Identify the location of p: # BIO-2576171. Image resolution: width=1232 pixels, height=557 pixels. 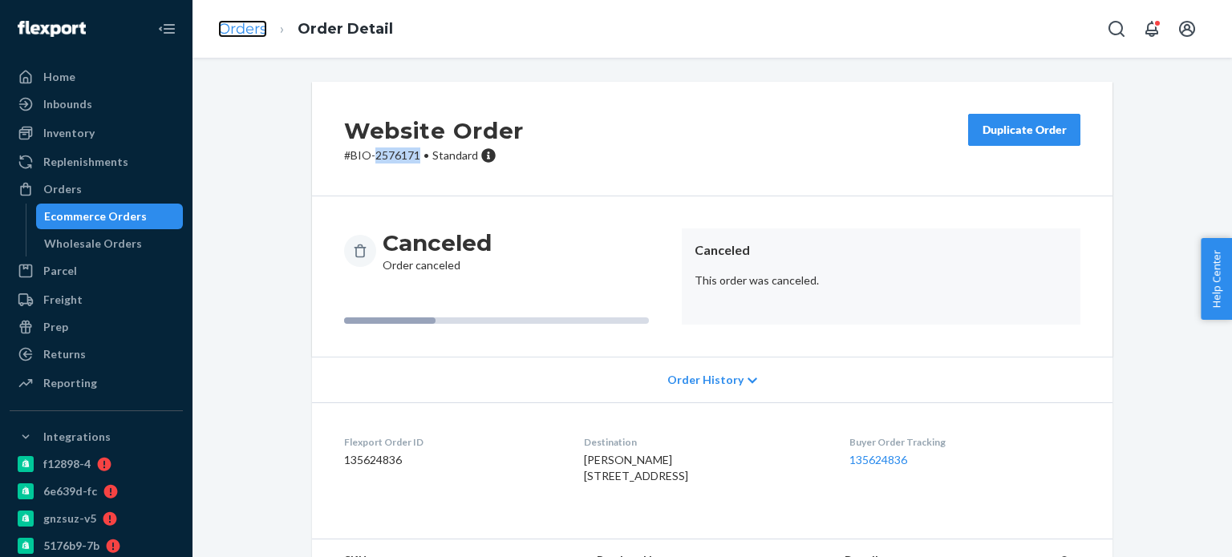
(434, 156).